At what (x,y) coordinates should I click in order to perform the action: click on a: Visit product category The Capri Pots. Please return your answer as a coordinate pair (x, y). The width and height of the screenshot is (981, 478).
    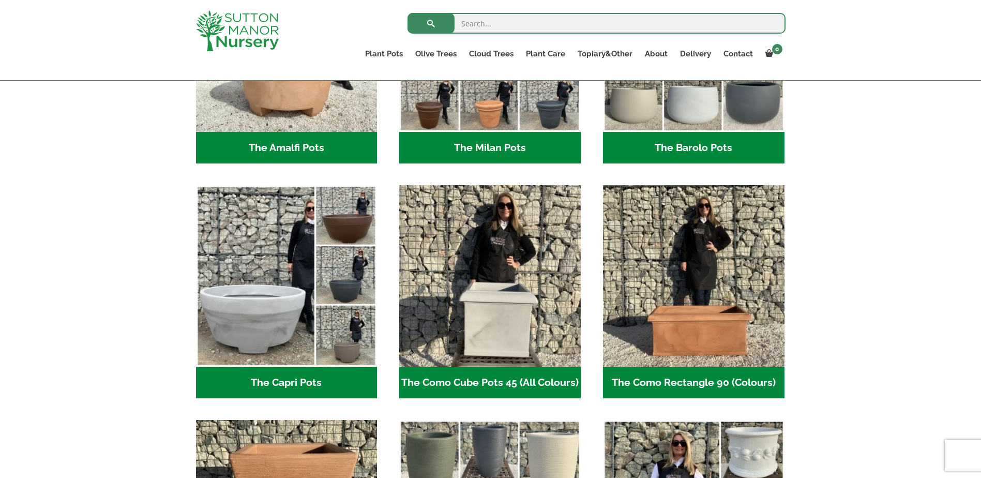
    Looking at the image, I should click on (286, 292).